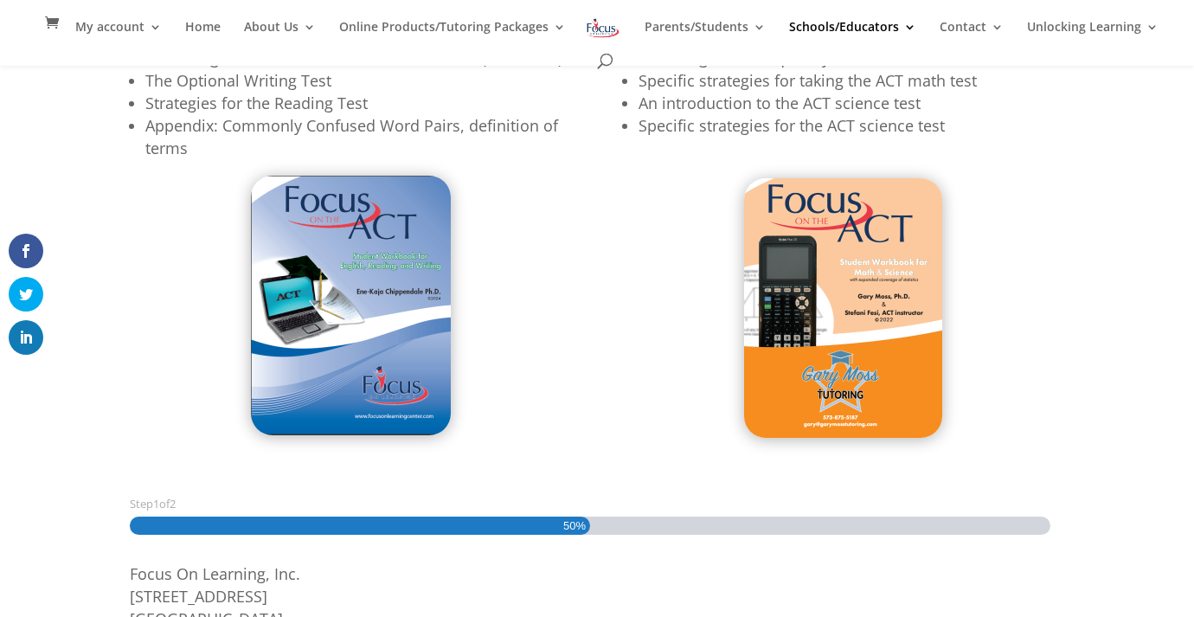  What do you see at coordinates (351, 137) in the screenshot?
I see `span: Appendix: Commonly Confused Word Pairs, definition of terms` at bounding box center [351, 137].